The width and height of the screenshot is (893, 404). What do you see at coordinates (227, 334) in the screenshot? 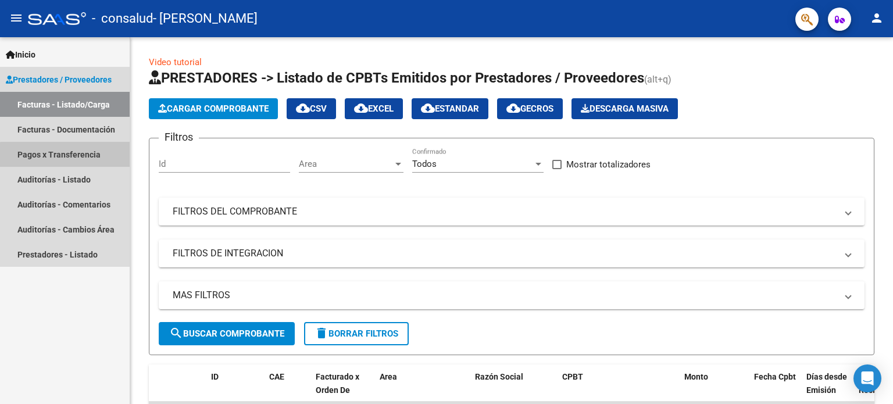
I see `button: Buscar Comprobante` at bounding box center [227, 334].